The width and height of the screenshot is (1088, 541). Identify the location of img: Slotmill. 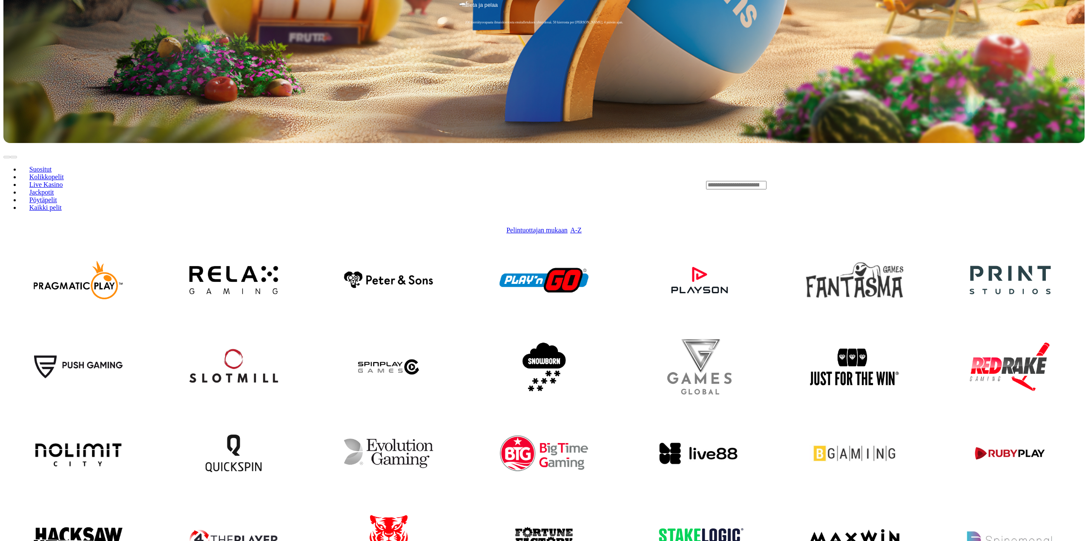
(233, 367).